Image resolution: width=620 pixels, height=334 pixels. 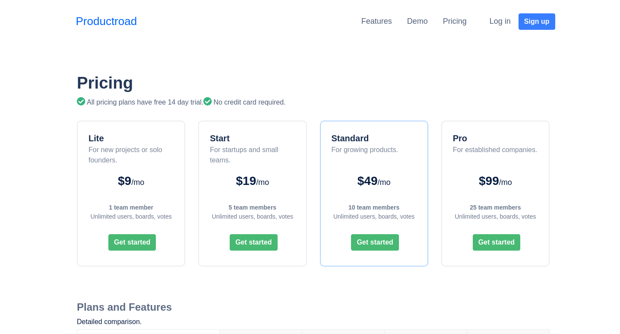 What do you see at coordinates (313, 83) in the screenshot?
I see `h1: Pricing` at bounding box center [313, 83].